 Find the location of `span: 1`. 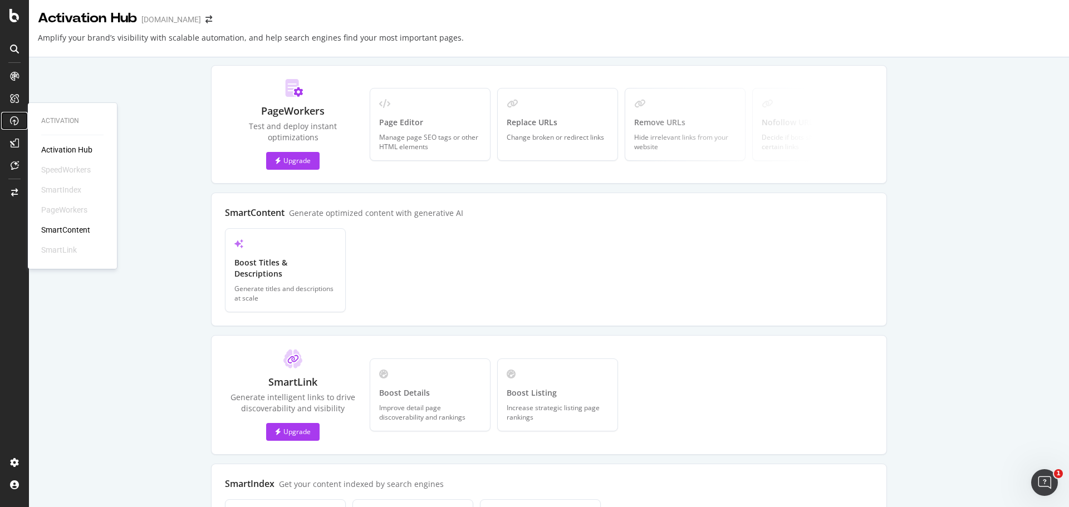

span: 1 is located at coordinates (1058, 474).